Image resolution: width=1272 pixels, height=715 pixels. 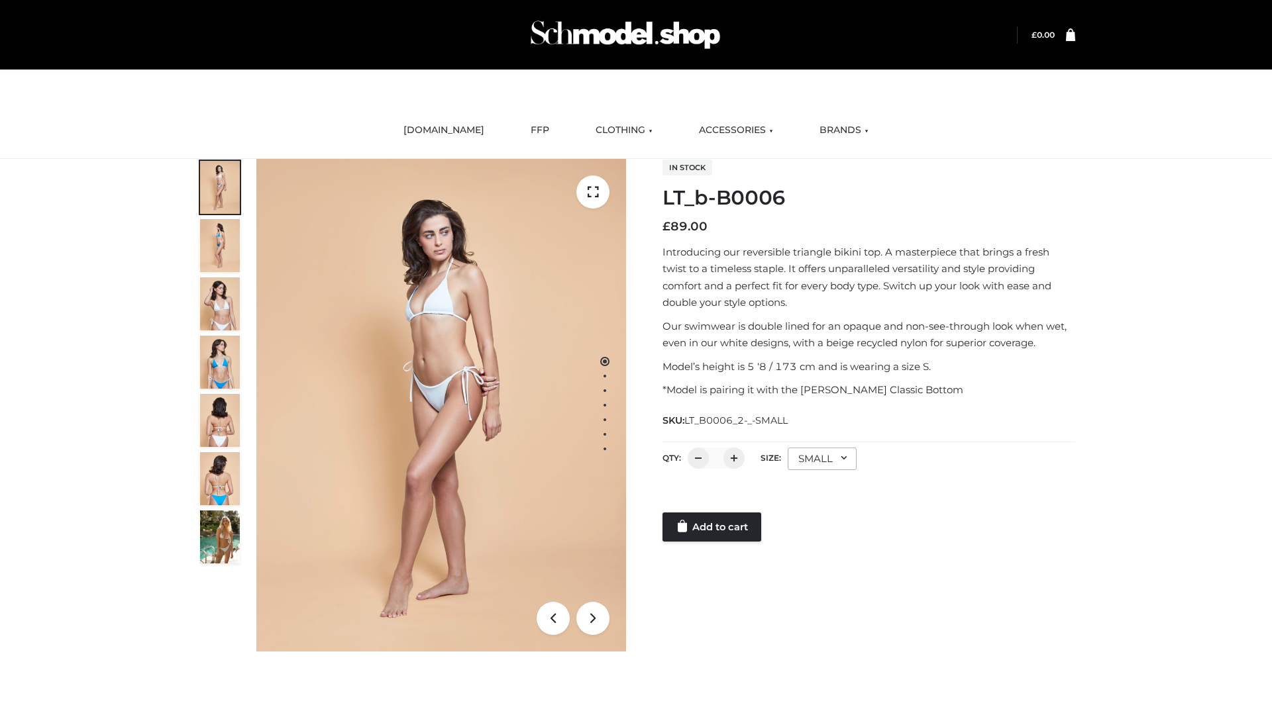 I want to click on a: Schmodel Admin 964, so click(x=625, y=34).